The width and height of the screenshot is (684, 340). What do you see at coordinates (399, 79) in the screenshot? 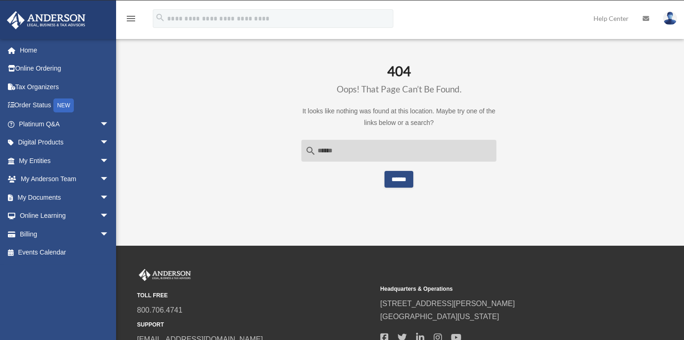
I see `h1: 404` at bounding box center [399, 79].